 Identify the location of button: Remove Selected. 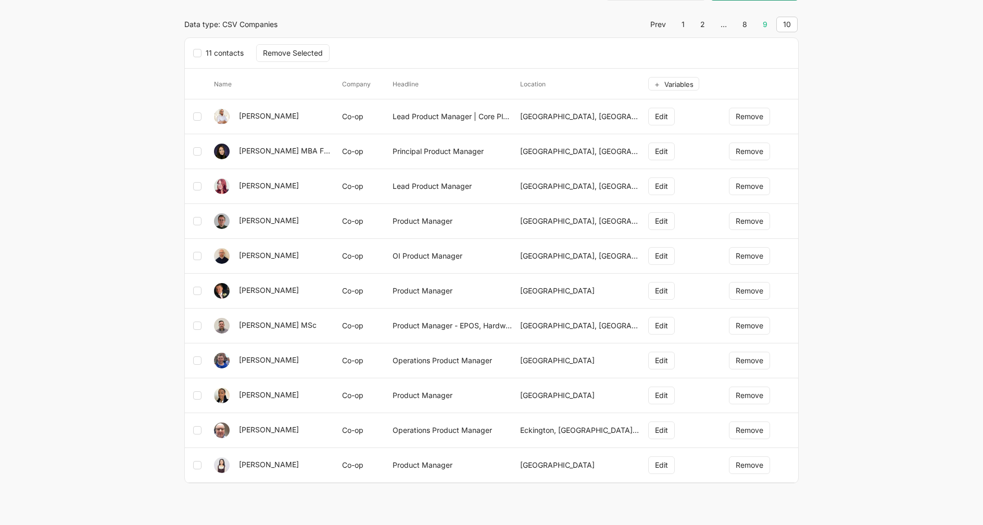
(293, 53).